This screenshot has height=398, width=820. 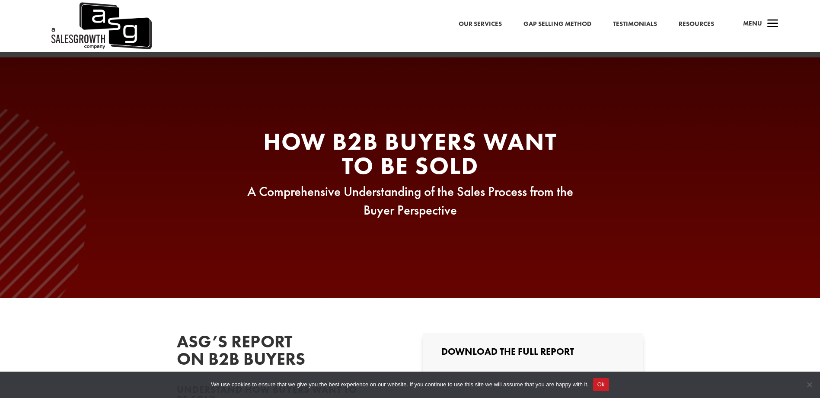 What do you see at coordinates (533, 354) in the screenshot?
I see `h3: Download the Full Report` at bounding box center [533, 354].